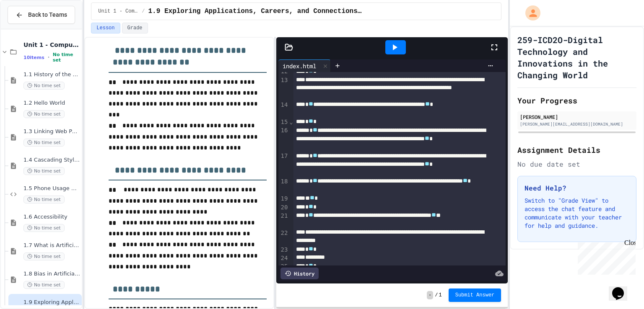  What do you see at coordinates (283, 250) in the screenshot?
I see `div: 23` at bounding box center [283, 250].